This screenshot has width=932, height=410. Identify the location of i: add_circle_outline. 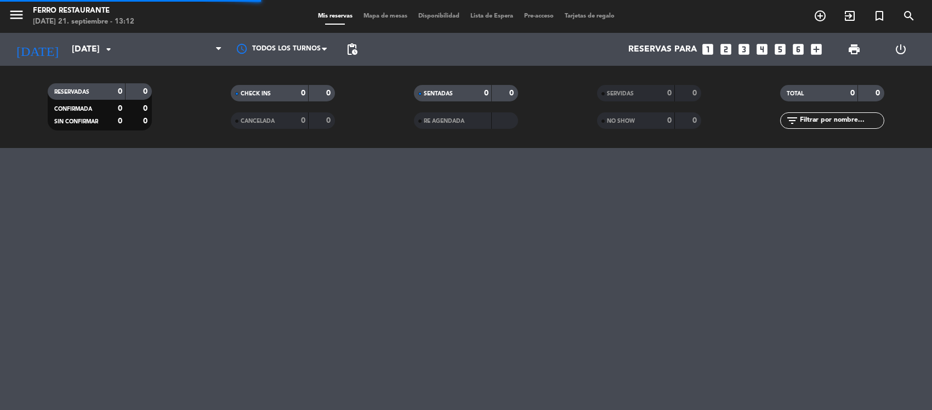
(820, 16).